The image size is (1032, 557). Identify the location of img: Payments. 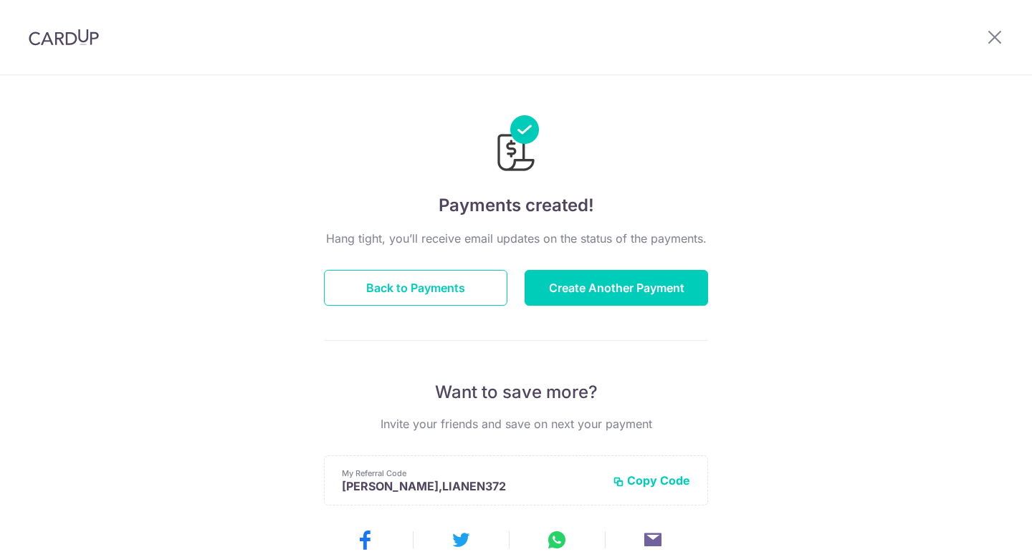
(516, 145).